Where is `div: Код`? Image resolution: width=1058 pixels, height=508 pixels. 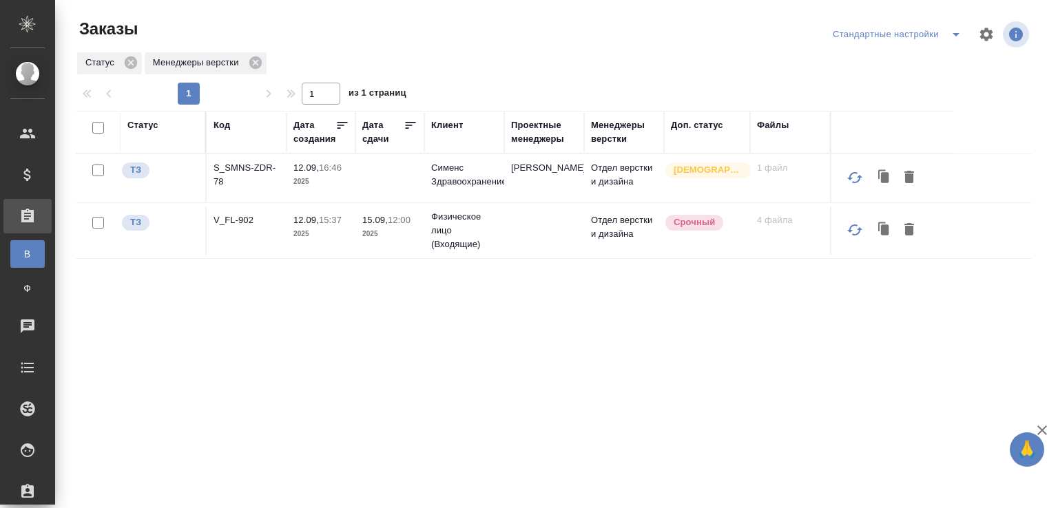 div: Код is located at coordinates (222, 125).